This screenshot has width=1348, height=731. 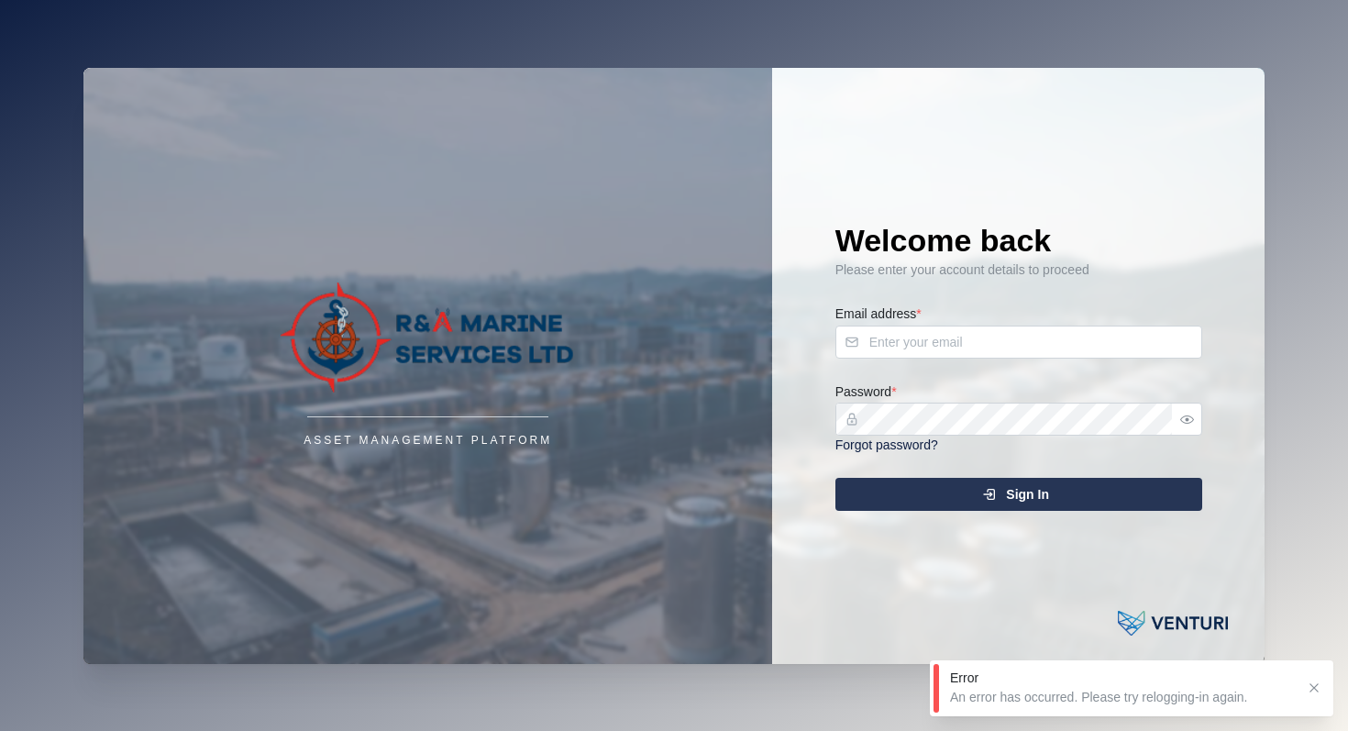 What do you see at coordinates (427, 440) in the screenshot?
I see `div: Asset Management Platform` at bounding box center [427, 440].